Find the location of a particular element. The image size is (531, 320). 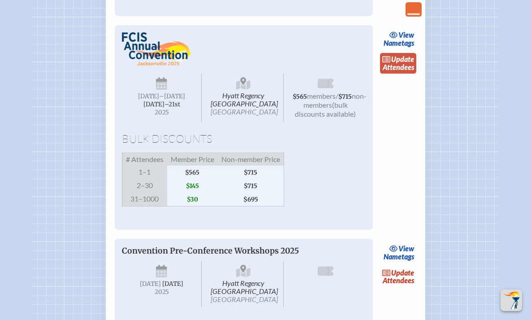

span: $30 is located at coordinates (192, 199).